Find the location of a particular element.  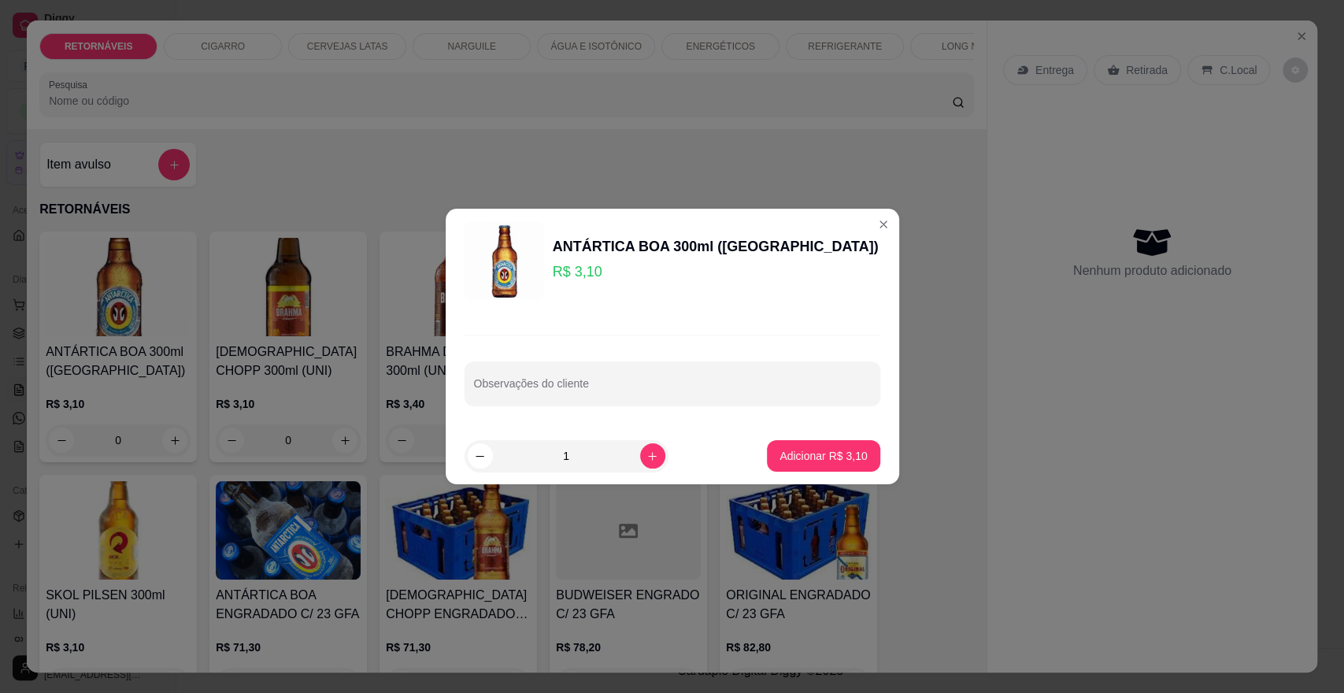

img: product-image is located at coordinates (504, 261).